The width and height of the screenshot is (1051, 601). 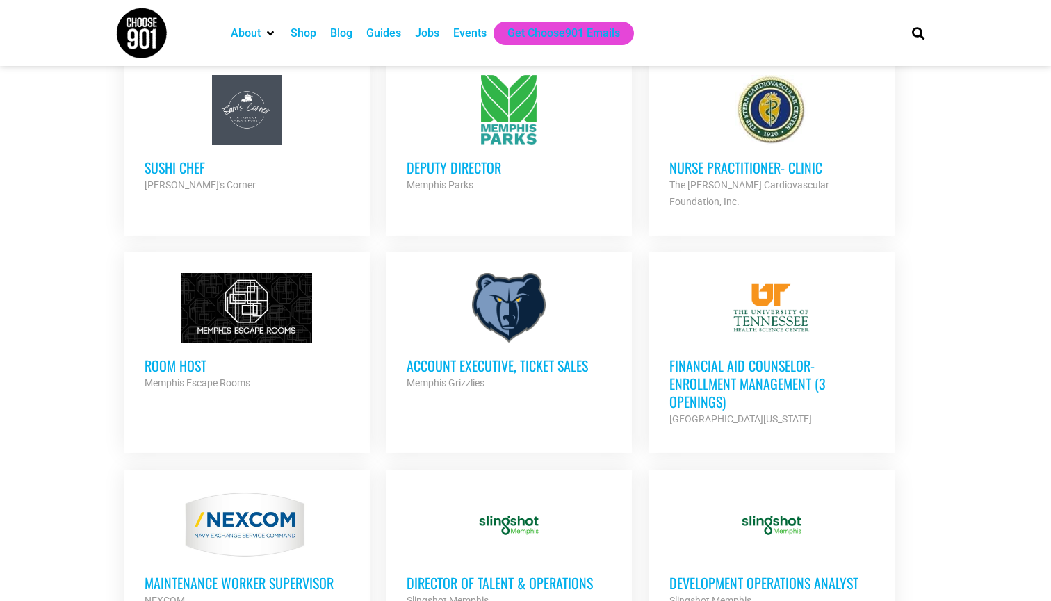 I want to click on h3: Nurse Practitioner- Clinic, so click(x=771, y=167).